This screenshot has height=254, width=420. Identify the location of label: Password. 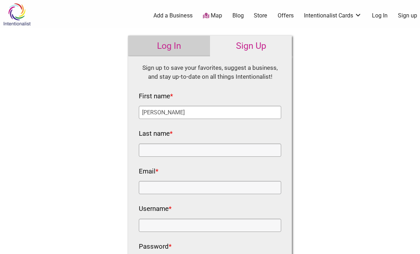
(155, 246).